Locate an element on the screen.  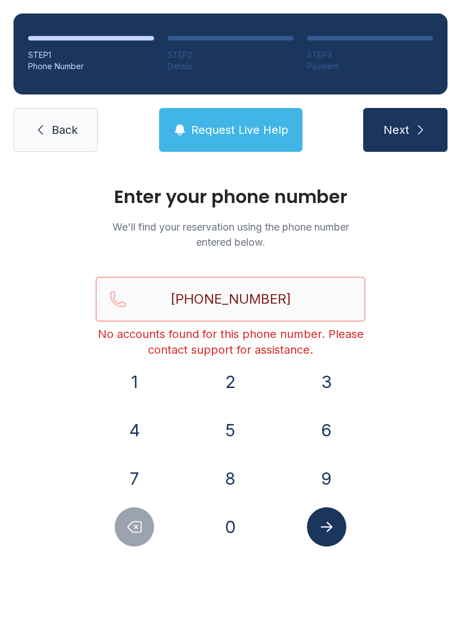
div: STEP 2 is located at coordinates (231, 55).